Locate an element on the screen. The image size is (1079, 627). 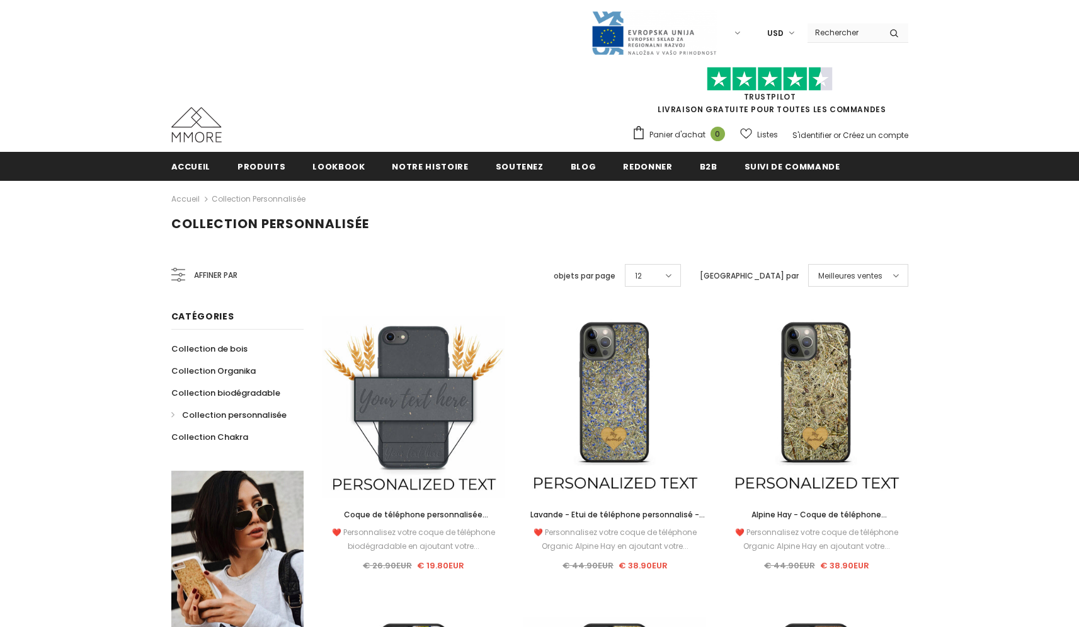
a: Collection de bois is located at coordinates (209, 348).